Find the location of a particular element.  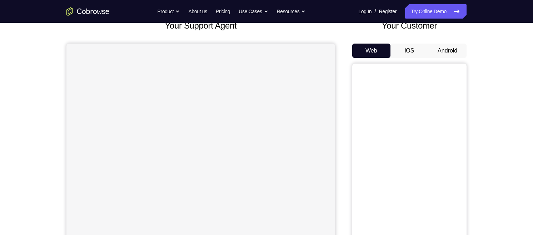

button: Android is located at coordinates (447, 51).